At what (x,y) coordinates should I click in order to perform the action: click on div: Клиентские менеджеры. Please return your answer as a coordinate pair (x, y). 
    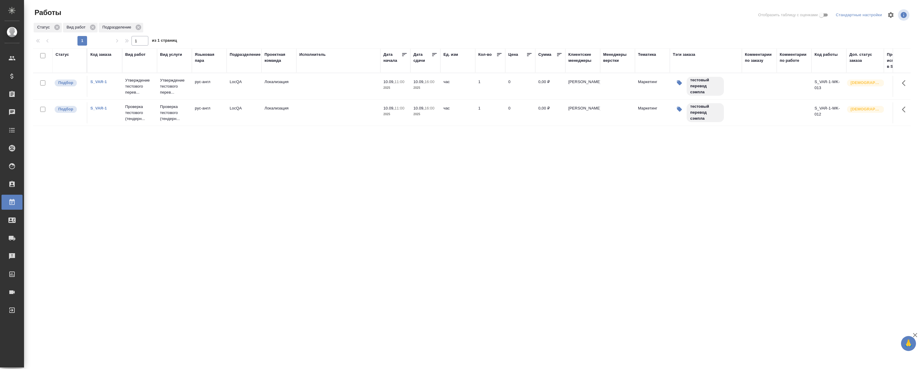
    Looking at the image, I should click on (583, 58).